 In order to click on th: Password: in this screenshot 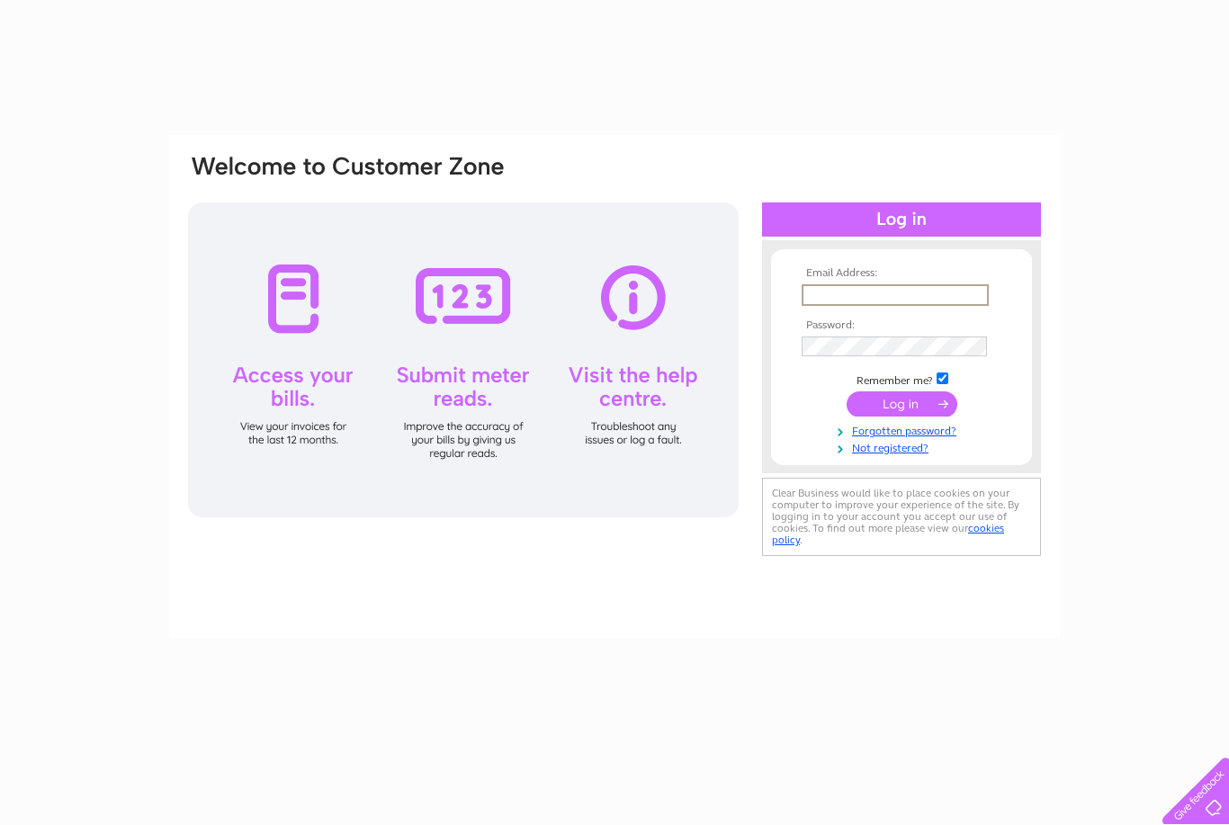, I will do `click(902, 326)`.